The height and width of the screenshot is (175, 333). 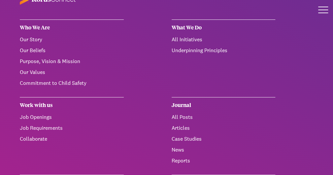 What do you see at coordinates (72, 27) in the screenshot?
I see `div: Who We Are` at bounding box center [72, 27].